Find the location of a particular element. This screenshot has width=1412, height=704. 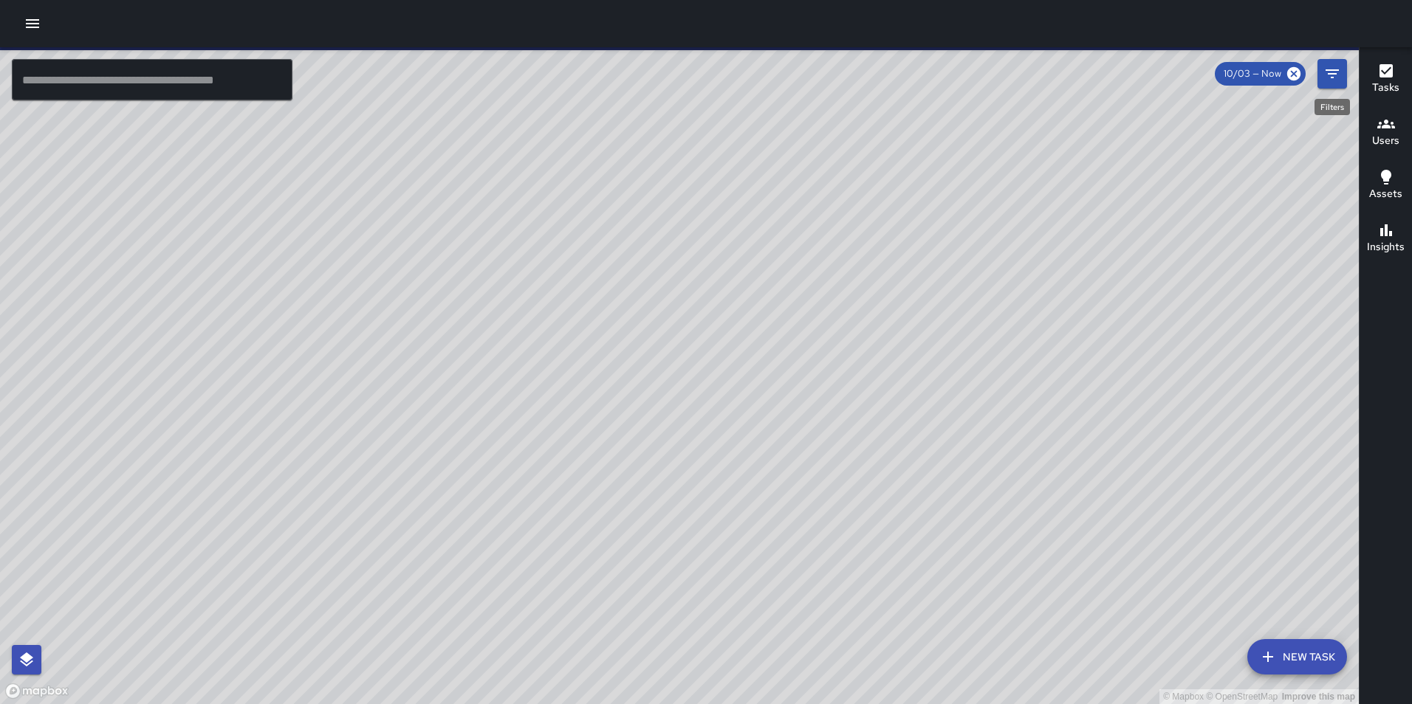

button: New Task is located at coordinates (1296, 657).